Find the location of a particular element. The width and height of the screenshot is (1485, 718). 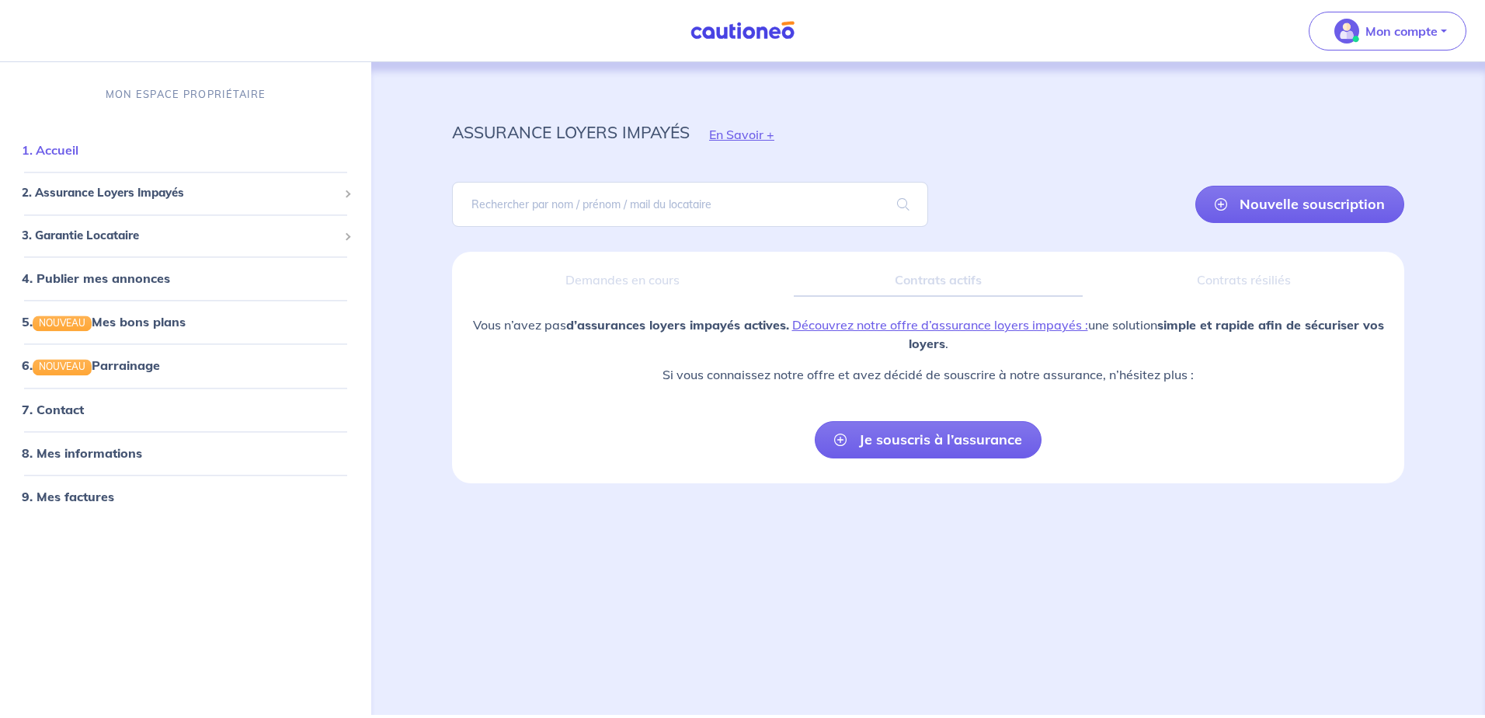

a: 9. Mes factures is located at coordinates (68, 496).